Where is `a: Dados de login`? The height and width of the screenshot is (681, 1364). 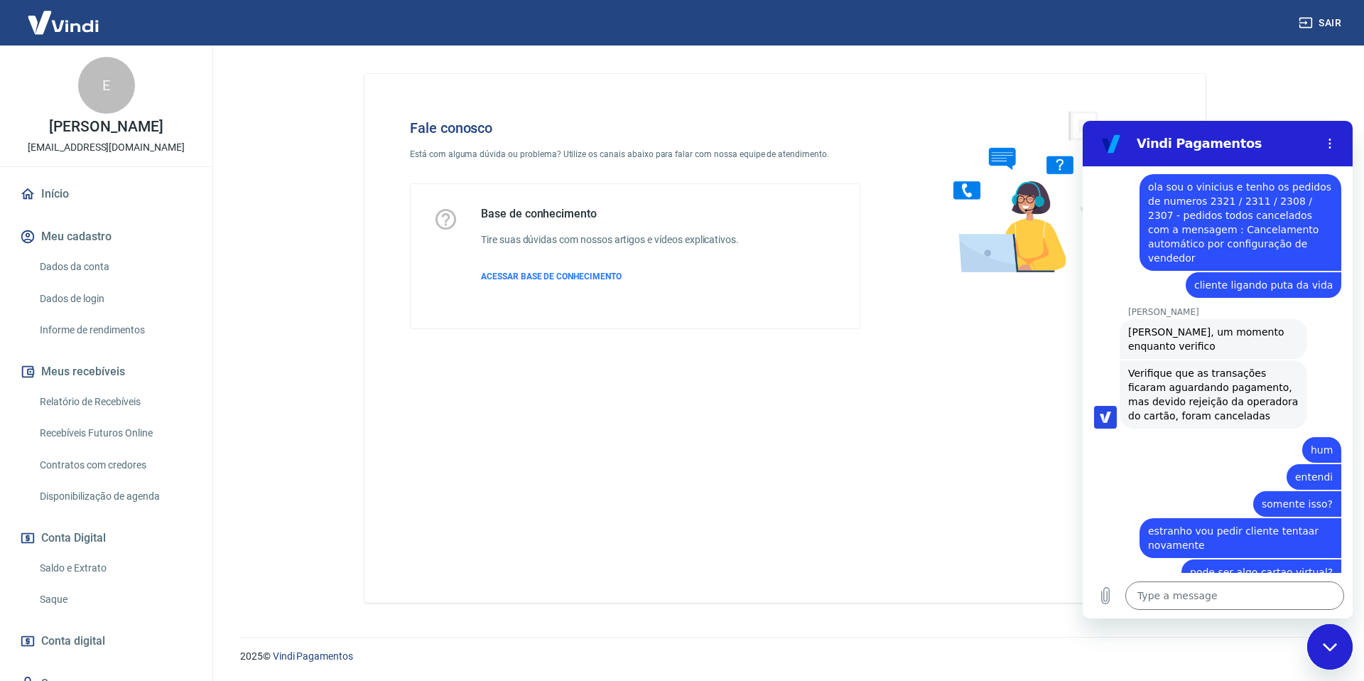
a: Dados de login is located at coordinates (114, 298).